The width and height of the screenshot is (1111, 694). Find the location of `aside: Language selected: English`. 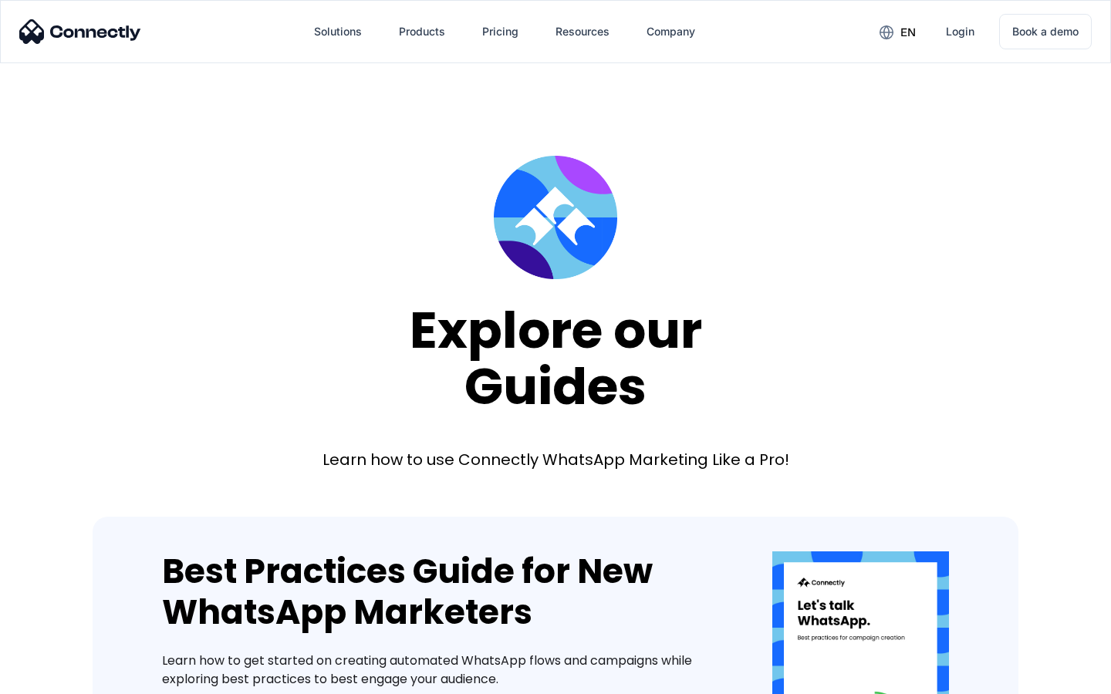

aside: Language selected: English is located at coordinates (54, 678).